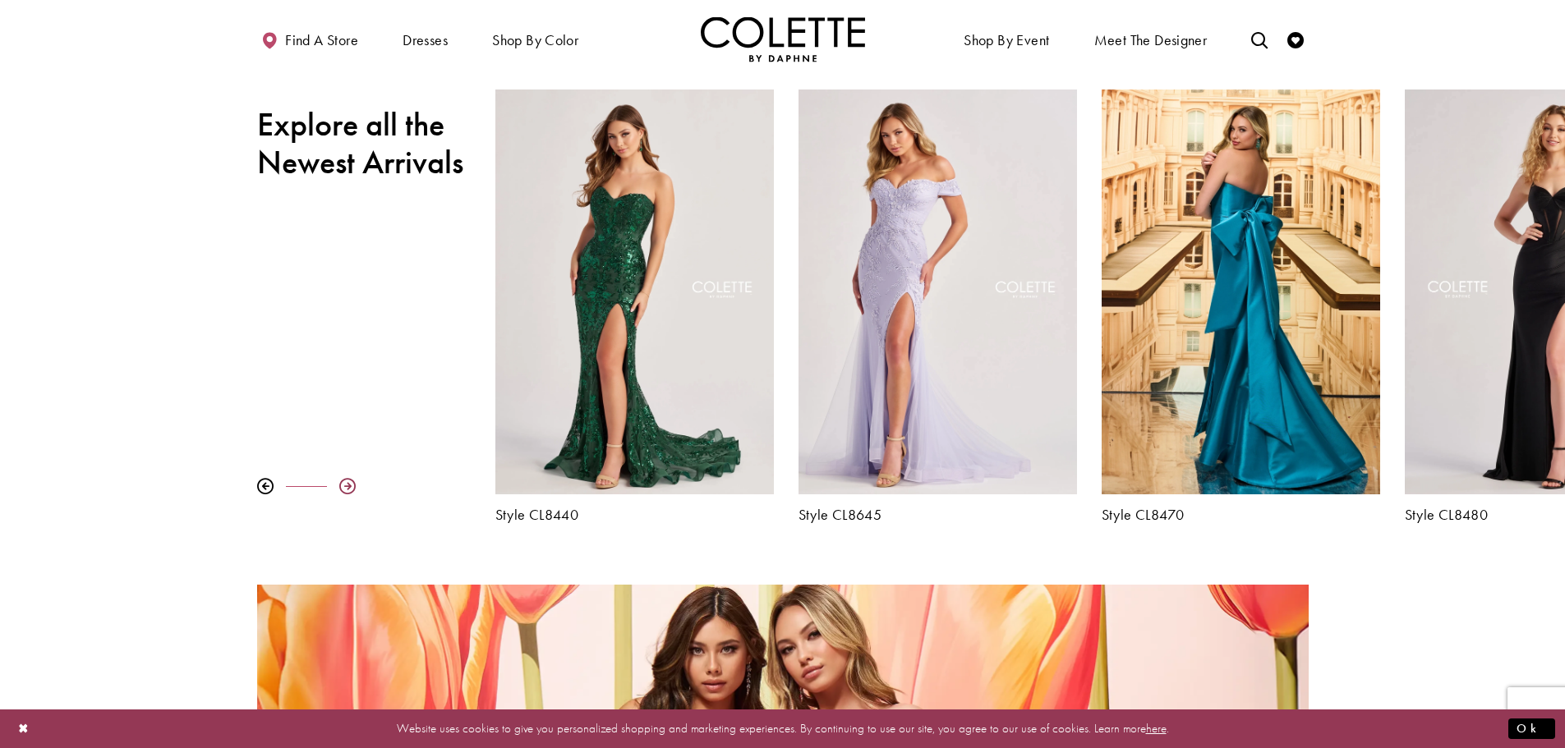 Image resolution: width=1565 pixels, height=748 pixels. What do you see at coordinates (937, 306) in the screenshot?
I see `div: Colette by Daphne Style No. CL8645` at bounding box center [937, 306].